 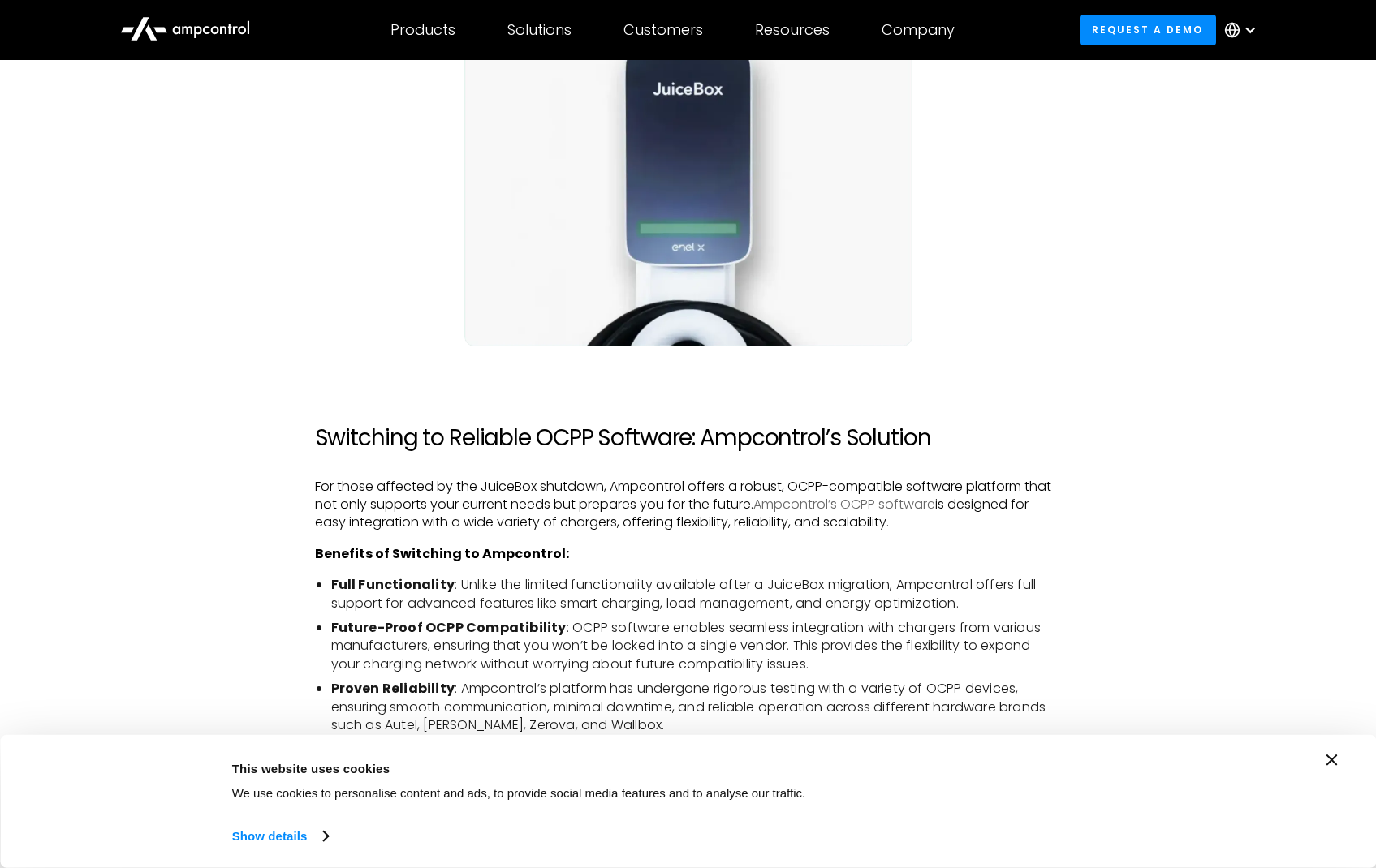 I want to click on strong: Future-Proof OCPP Compatibility, so click(x=449, y=627).